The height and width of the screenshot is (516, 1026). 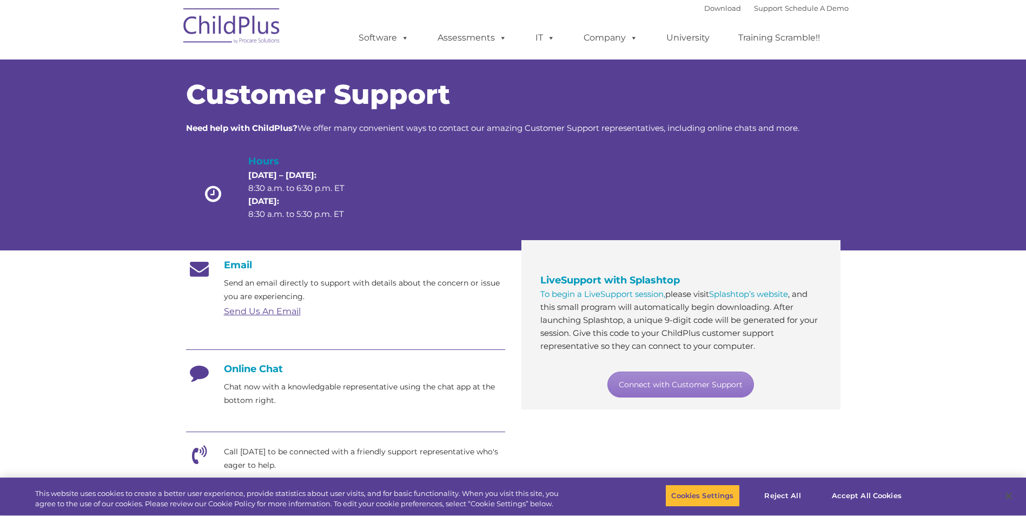 What do you see at coordinates (768, 8) in the screenshot?
I see `a: Support` at bounding box center [768, 8].